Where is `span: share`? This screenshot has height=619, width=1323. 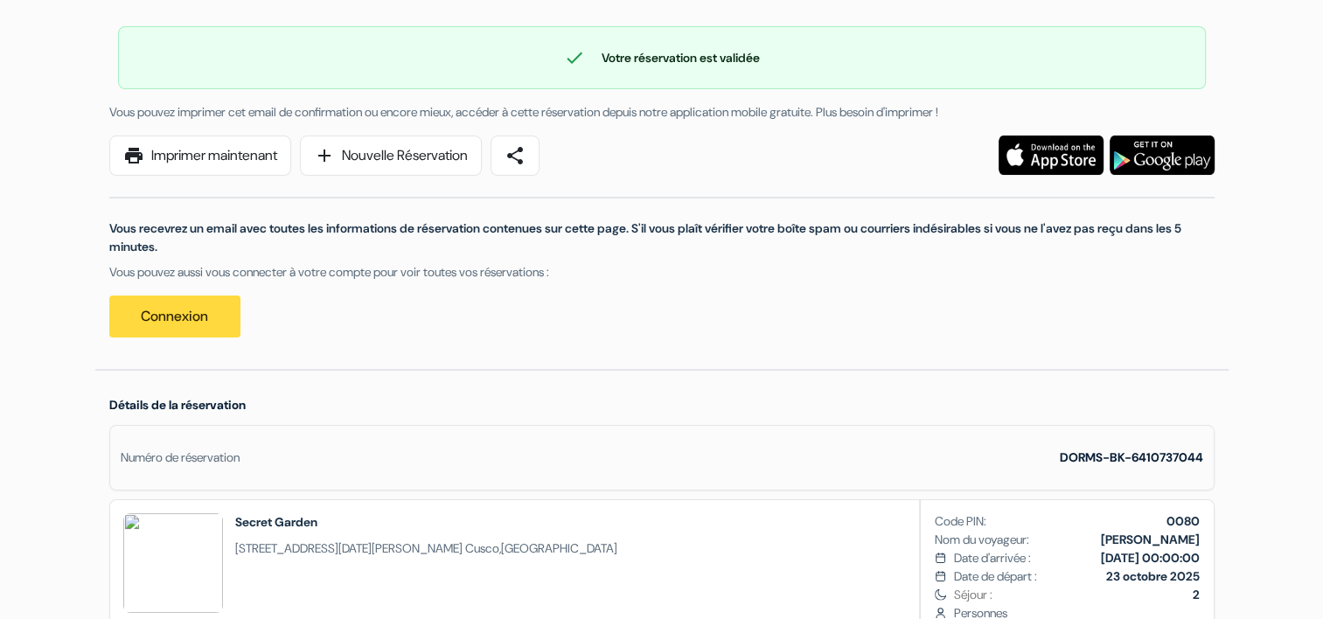 span: share is located at coordinates (515, 156).